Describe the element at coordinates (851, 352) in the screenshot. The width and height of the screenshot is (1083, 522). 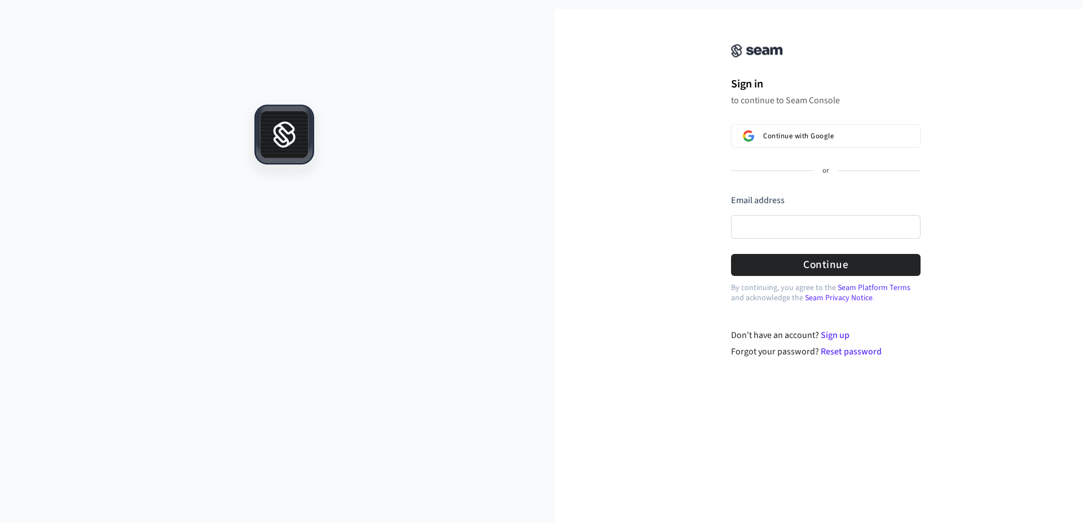
I see `a: Reset password` at that location.